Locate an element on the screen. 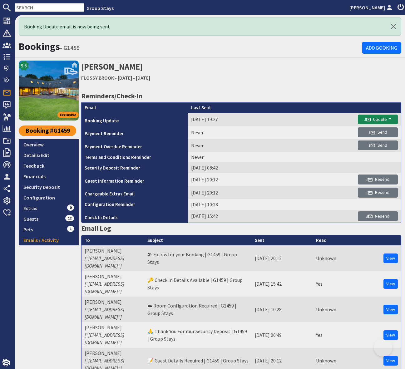  a: Security Deposit is located at coordinates (49, 187).